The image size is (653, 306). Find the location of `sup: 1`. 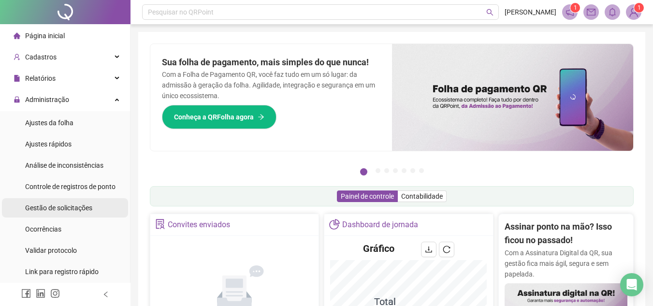

sup: 1 is located at coordinates (575, 8).